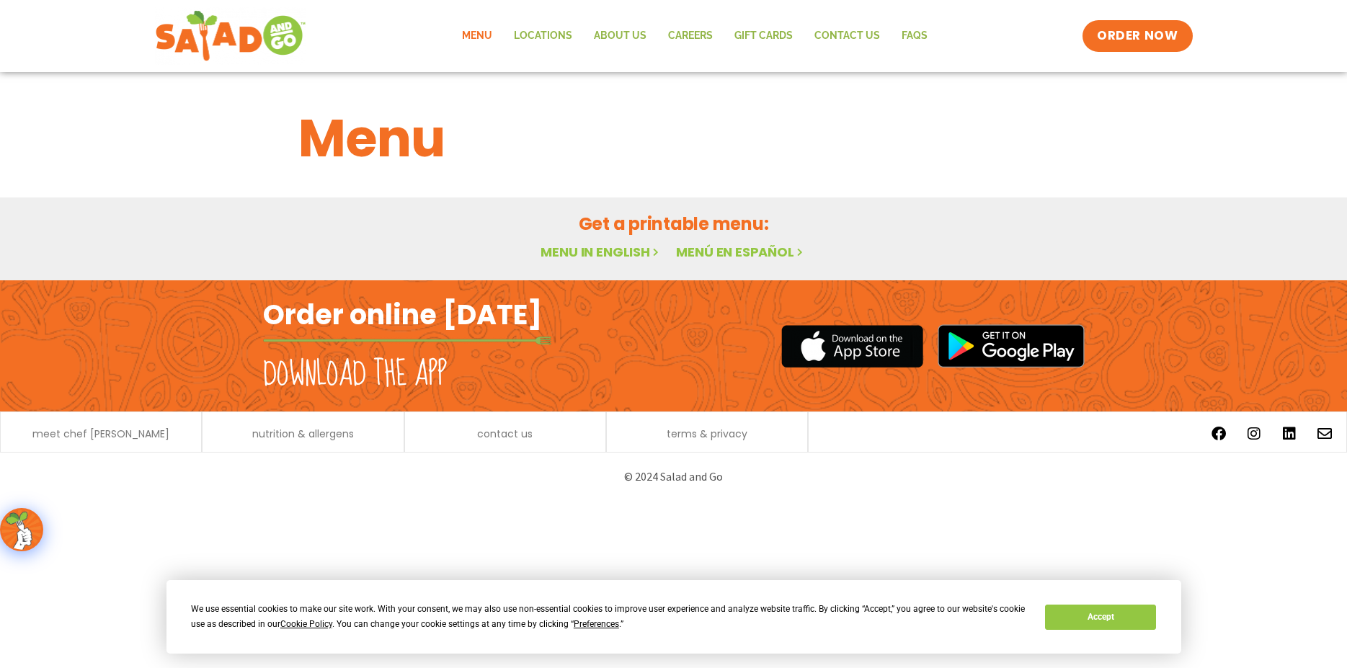 Image resolution: width=1347 pixels, height=668 pixels. I want to click on img: wpChatIcon, so click(22, 530).